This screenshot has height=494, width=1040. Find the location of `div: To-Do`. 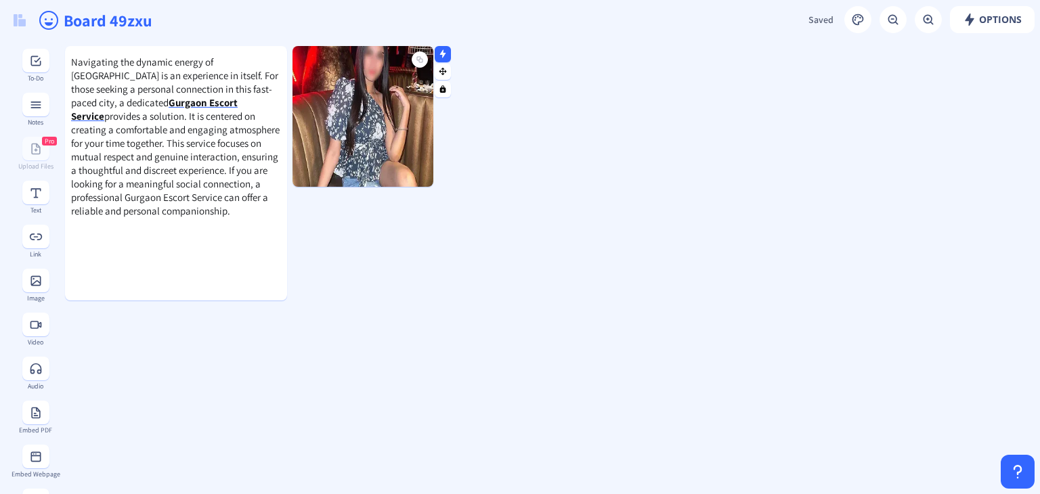

div: To-Do is located at coordinates (35, 78).